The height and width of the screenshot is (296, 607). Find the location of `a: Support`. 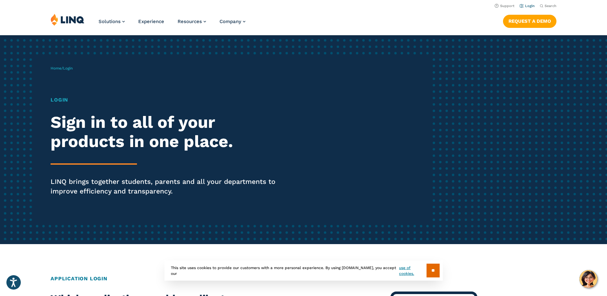

a: Support is located at coordinates (505, 6).